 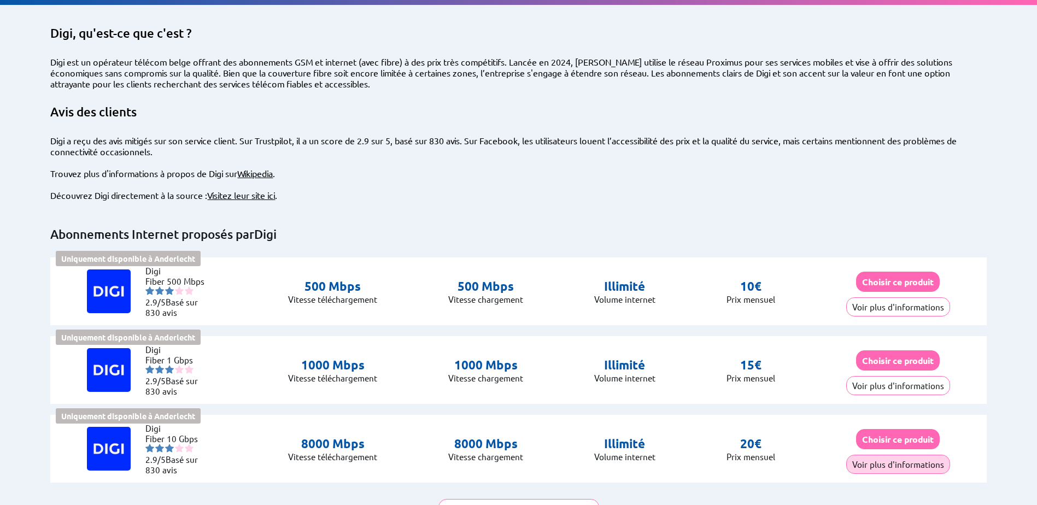 I want to click on h2: Avis des clients, so click(x=518, y=112).